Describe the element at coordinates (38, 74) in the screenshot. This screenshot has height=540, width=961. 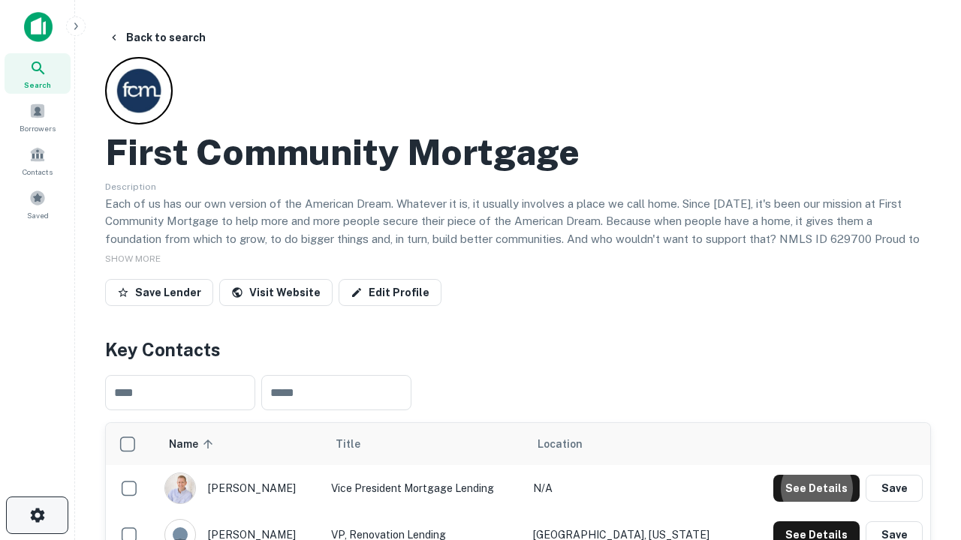
I see `a: Search` at that location.